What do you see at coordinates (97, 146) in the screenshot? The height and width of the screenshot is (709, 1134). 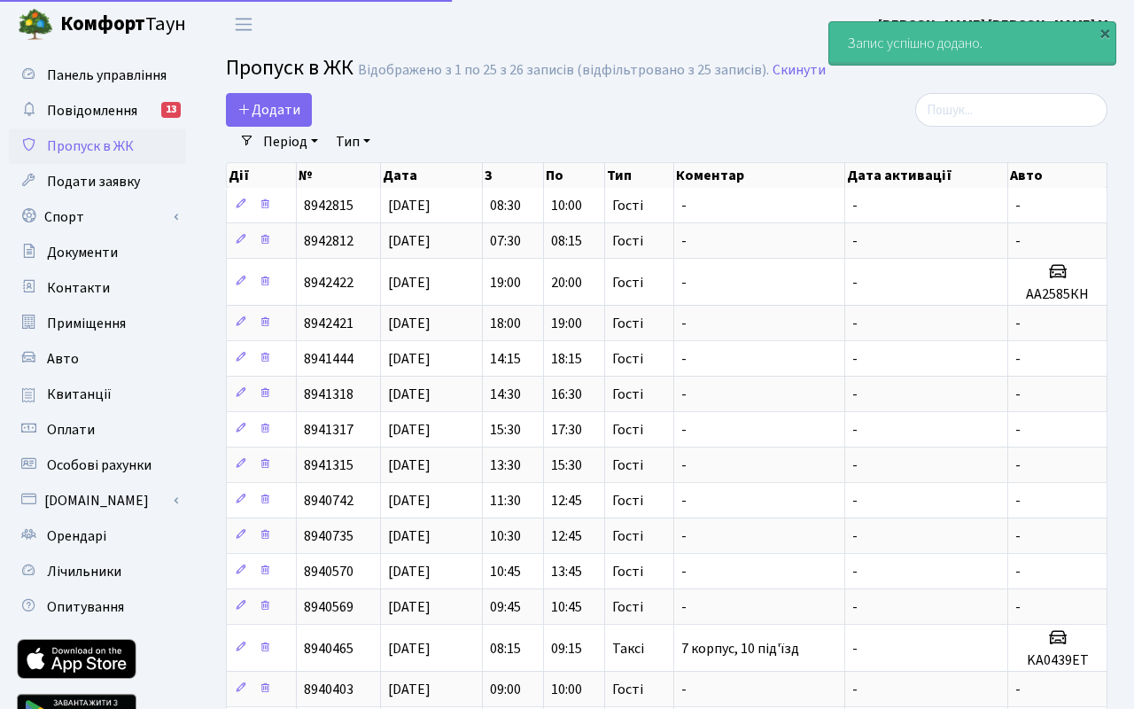 I see `a: Пропуск в ЖК` at bounding box center [97, 146].